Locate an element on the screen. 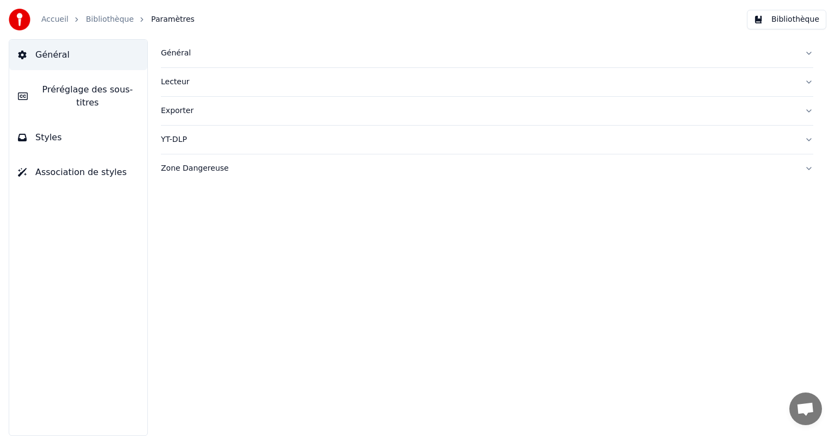 Image resolution: width=835 pixels, height=436 pixels. span: Styles is located at coordinates (48, 138).